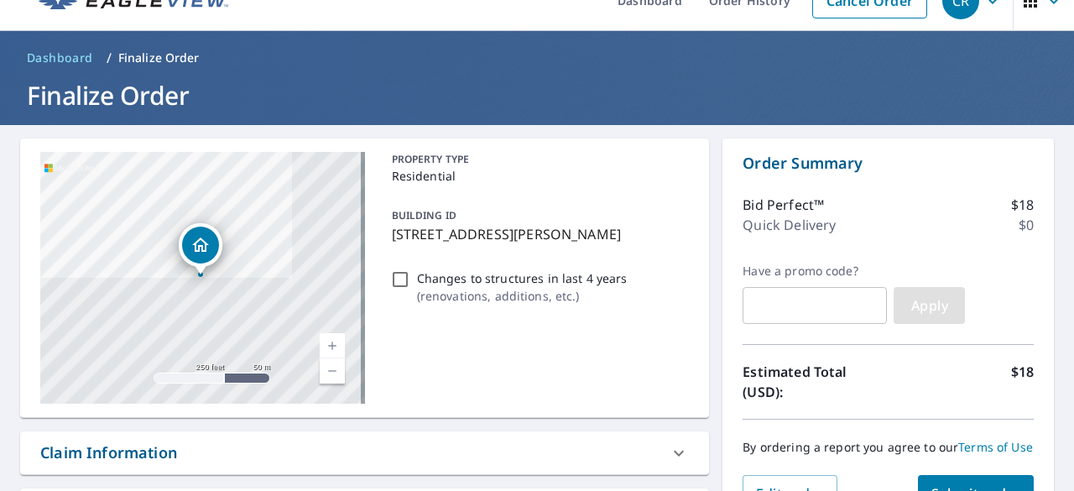 This screenshot has height=491, width=1074. Describe the element at coordinates (888, 163) in the screenshot. I see `p: Order Summary` at that location.